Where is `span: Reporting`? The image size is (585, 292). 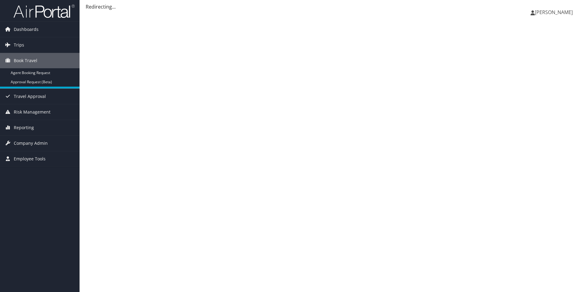 span: Reporting is located at coordinates (24, 128).